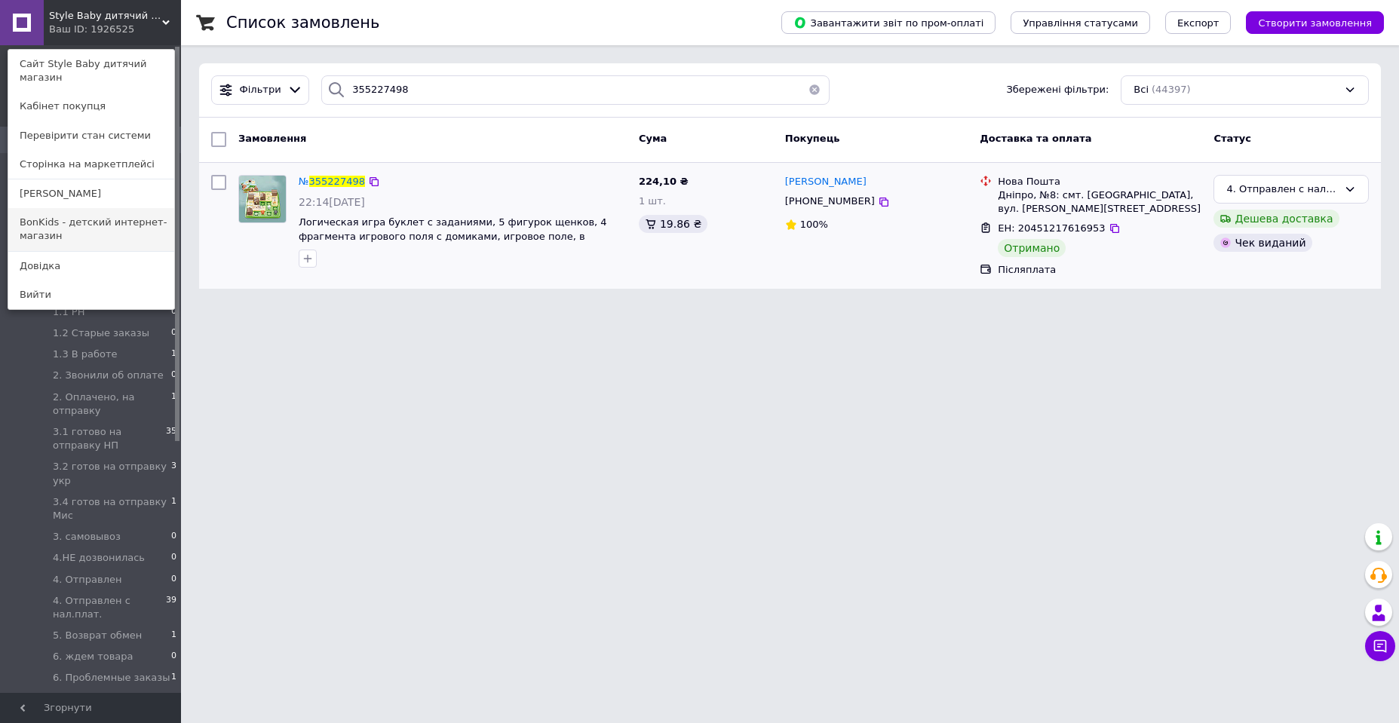 The width and height of the screenshot is (1399, 723). What do you see at coordinates (1315, 23) in the screenshot?
I see `button: Створити замовлення` at bounding box center [1315, 23].